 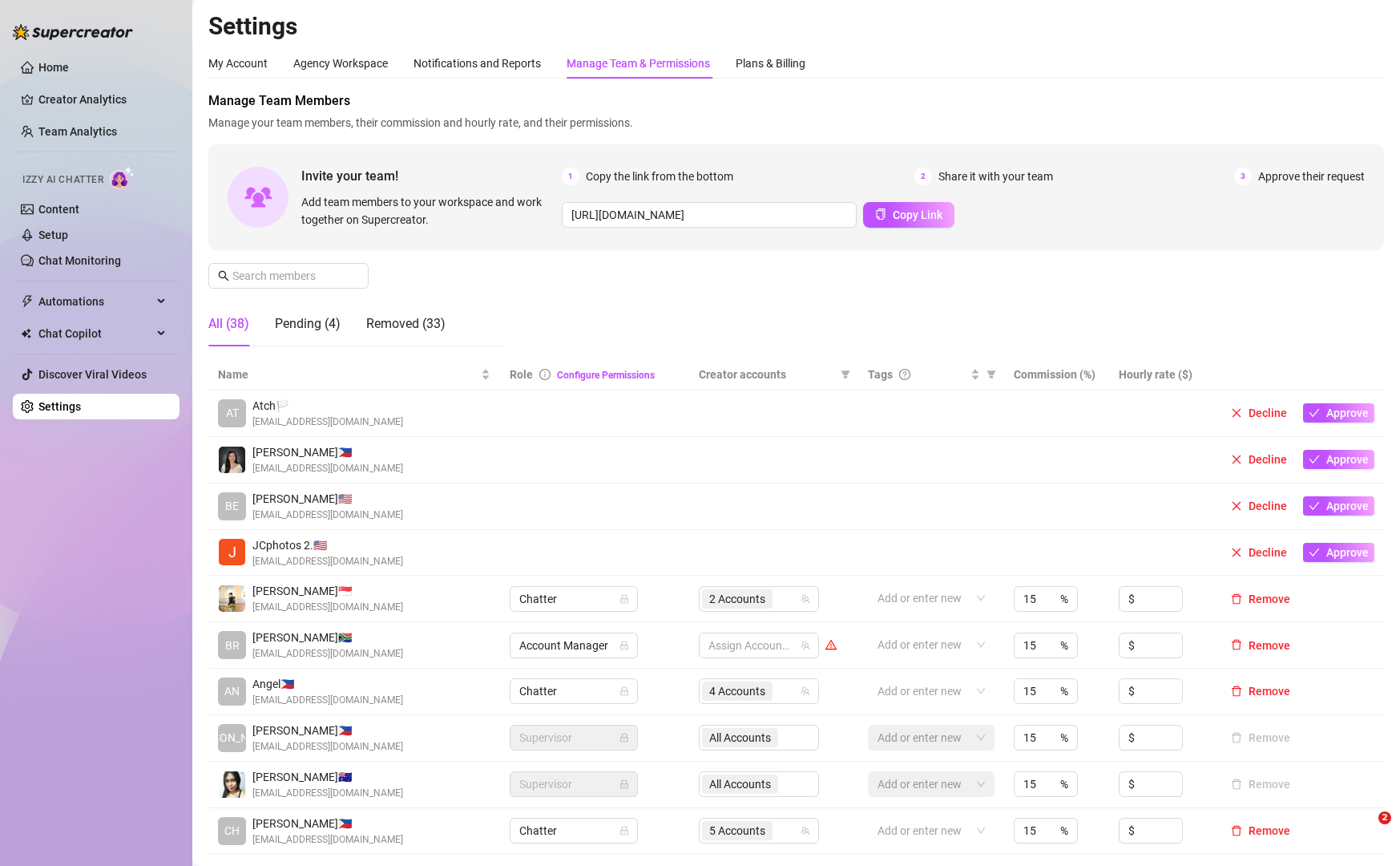 I want to click on span: 2 Accounts, so click(x=737, y=598).